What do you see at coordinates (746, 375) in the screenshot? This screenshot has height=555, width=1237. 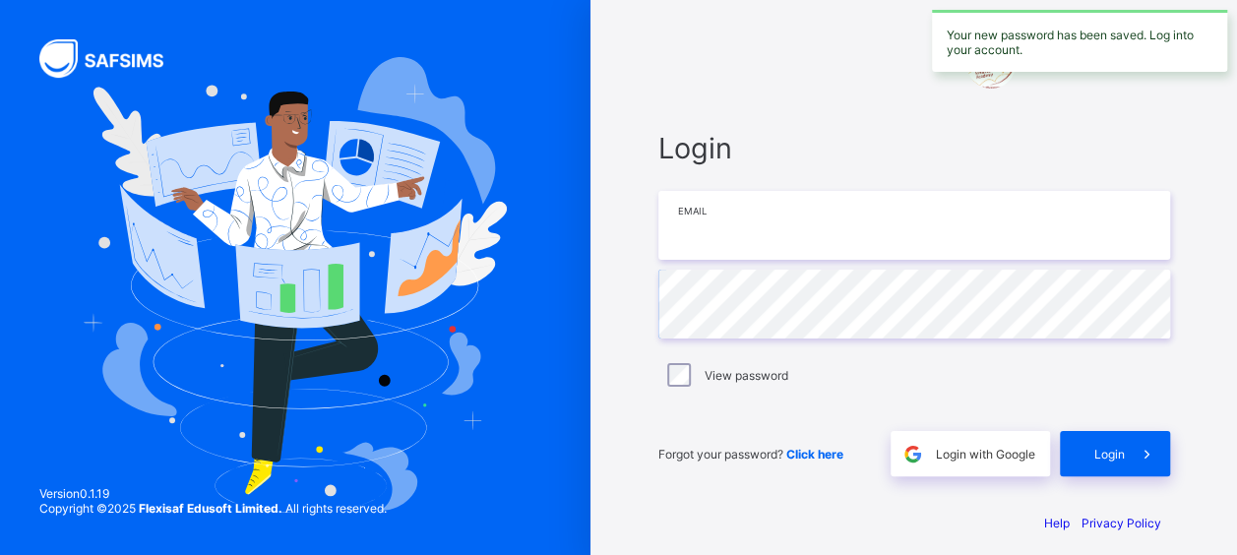 I see `label: View password` at bounding box center [746, 375].